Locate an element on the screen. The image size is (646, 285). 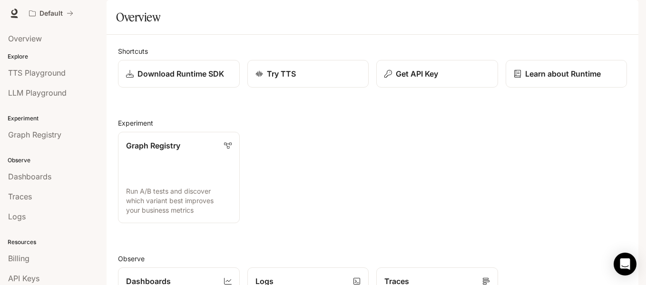
p: Get API Key is located at coordinates (416, 74).